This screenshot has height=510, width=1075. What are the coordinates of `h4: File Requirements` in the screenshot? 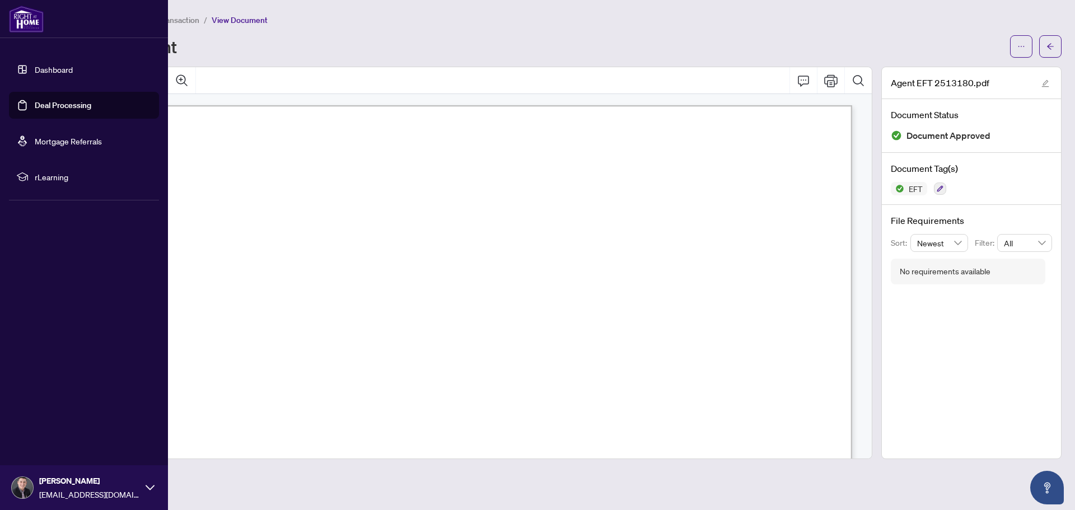 It's located at (971, 221).